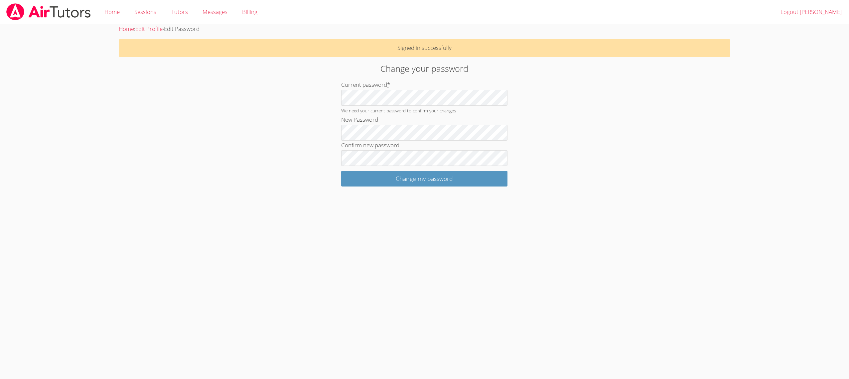 This screenshot has width=849, height=379. What do you see at coordinates (425, 48) in the screenshot?
I see `p: Signed in successfully` at bounding box center [425, 48].